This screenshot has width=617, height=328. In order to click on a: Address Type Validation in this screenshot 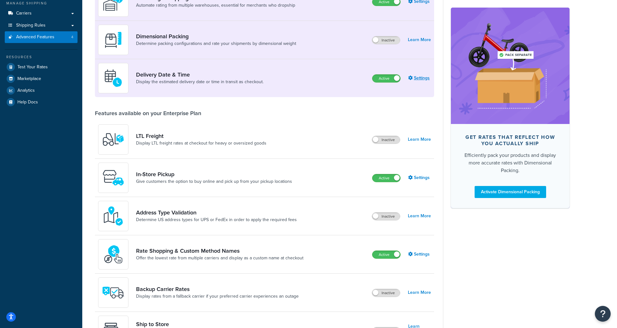, I will do `click(216, 212)`.